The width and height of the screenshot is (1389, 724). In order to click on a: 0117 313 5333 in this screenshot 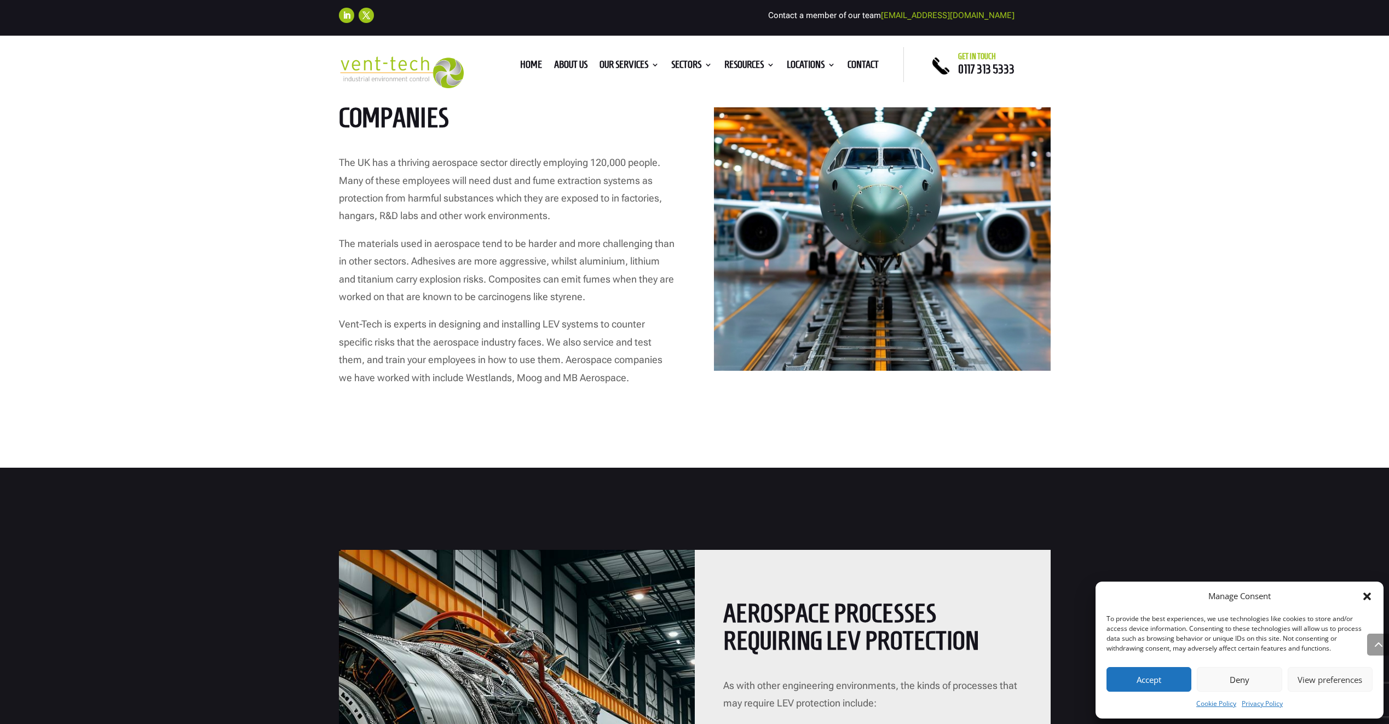, I will do `click(986, 69)`.